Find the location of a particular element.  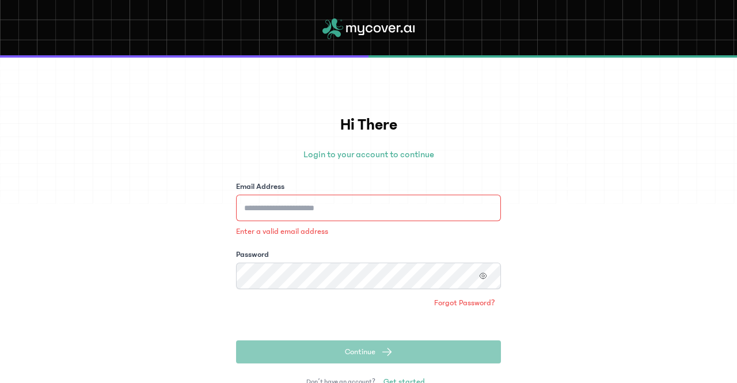

span: Forgot Password? is located at coordinates (465, 303).